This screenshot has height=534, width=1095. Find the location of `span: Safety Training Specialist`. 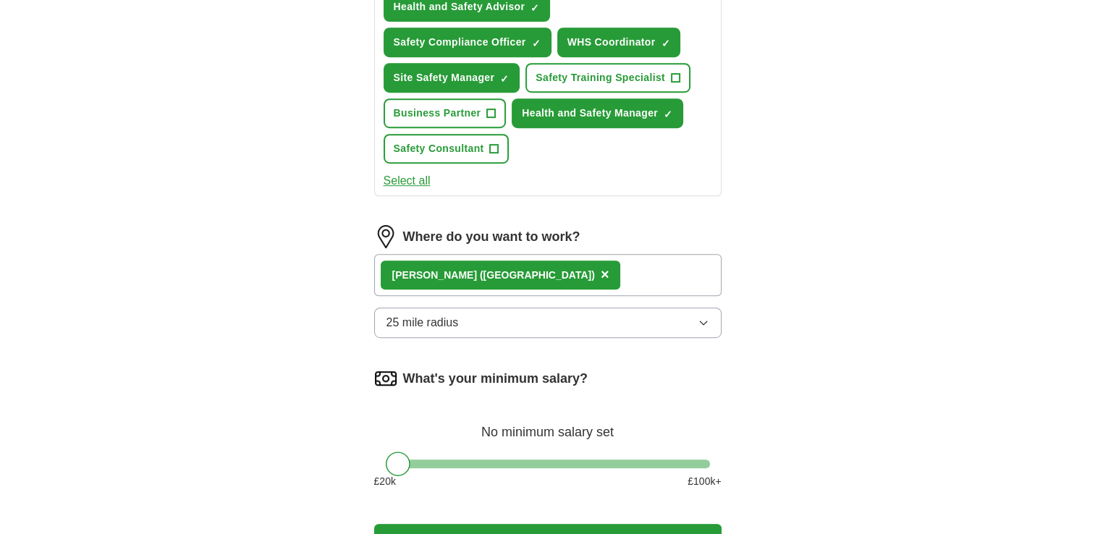

span: Safety Training Specialist is located at coordinates (600, 77).